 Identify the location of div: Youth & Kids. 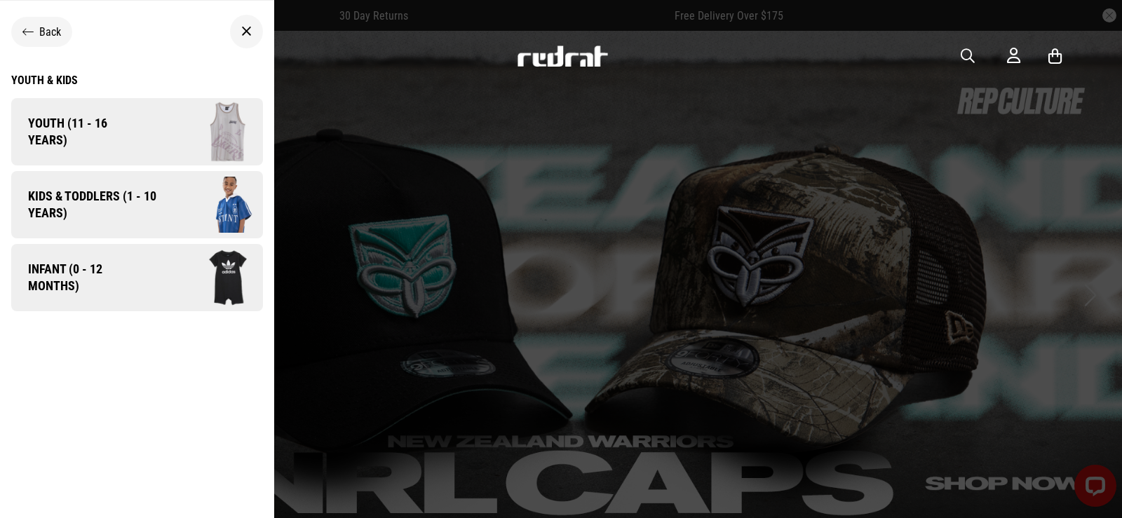
(137, 80).